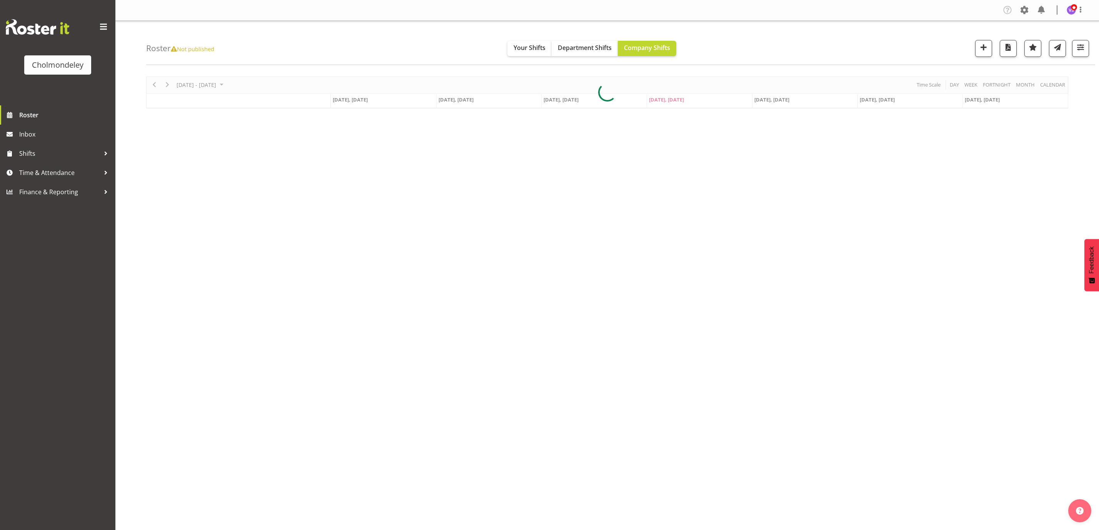  Describe the element at coordinates (1057, 48) in the screenshot. I see `button: Send a list of all shifts for the selected filtered period to all rostered employees.` at that location.